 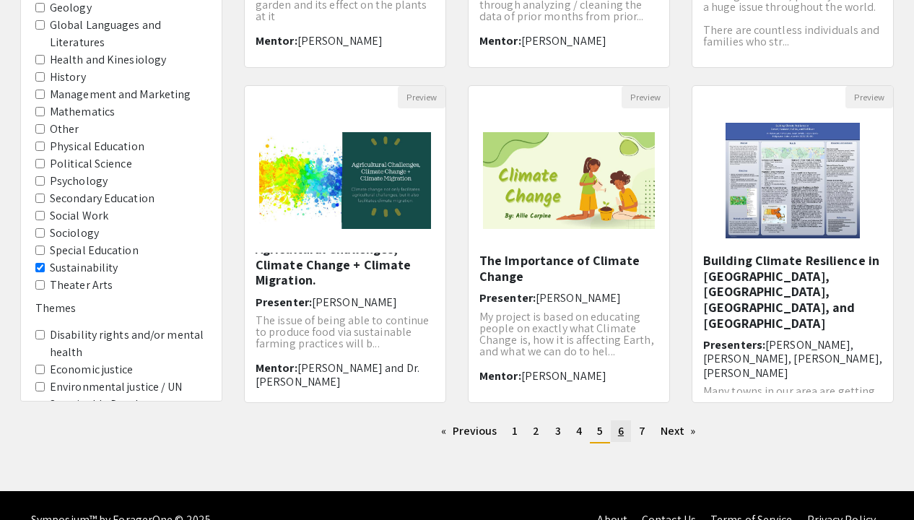 What do you see at coordinates (342, 331) in the screenshot?
I see `span: The issue of being able to continue to produce food via sustainable farming practices will b...` at bounding box center [342, 331].